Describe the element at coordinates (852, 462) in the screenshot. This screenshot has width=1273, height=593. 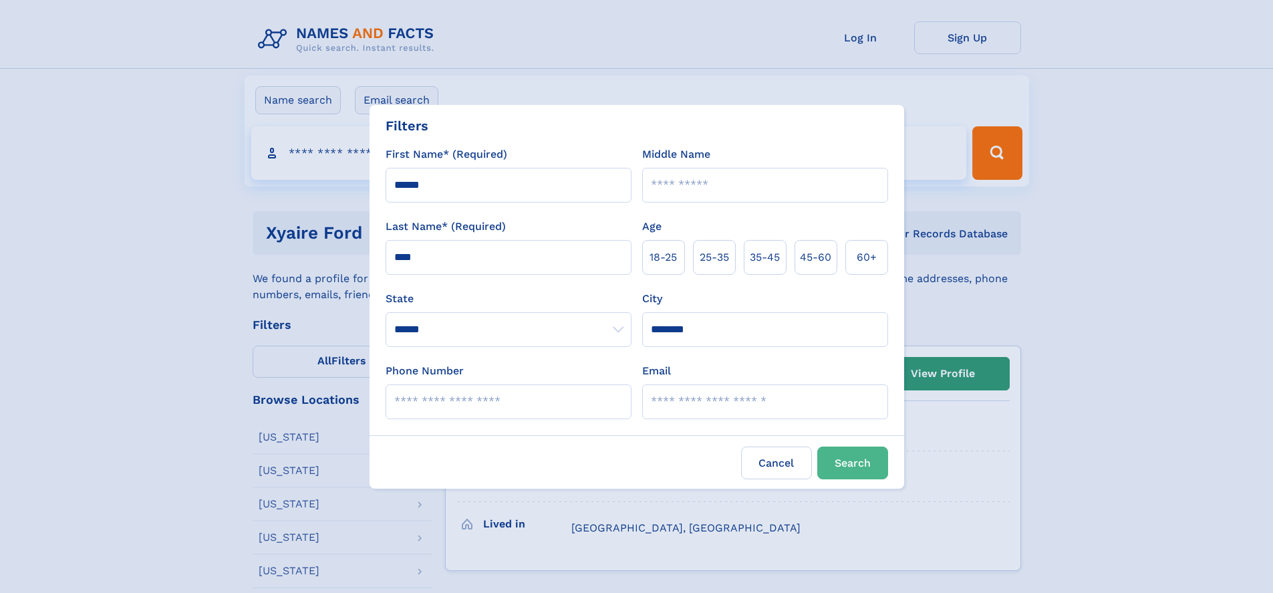
I see `button: Search` at that location.